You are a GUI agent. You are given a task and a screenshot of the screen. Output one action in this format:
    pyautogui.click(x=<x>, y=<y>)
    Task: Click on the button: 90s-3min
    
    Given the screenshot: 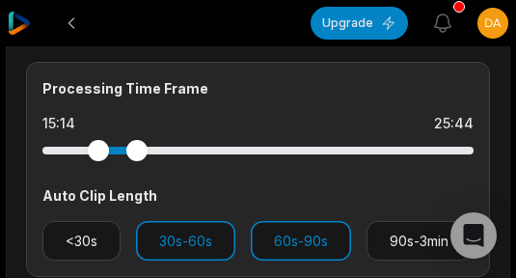 What is the action you would take?
    pyautogui.click(x=418, y=240)
    